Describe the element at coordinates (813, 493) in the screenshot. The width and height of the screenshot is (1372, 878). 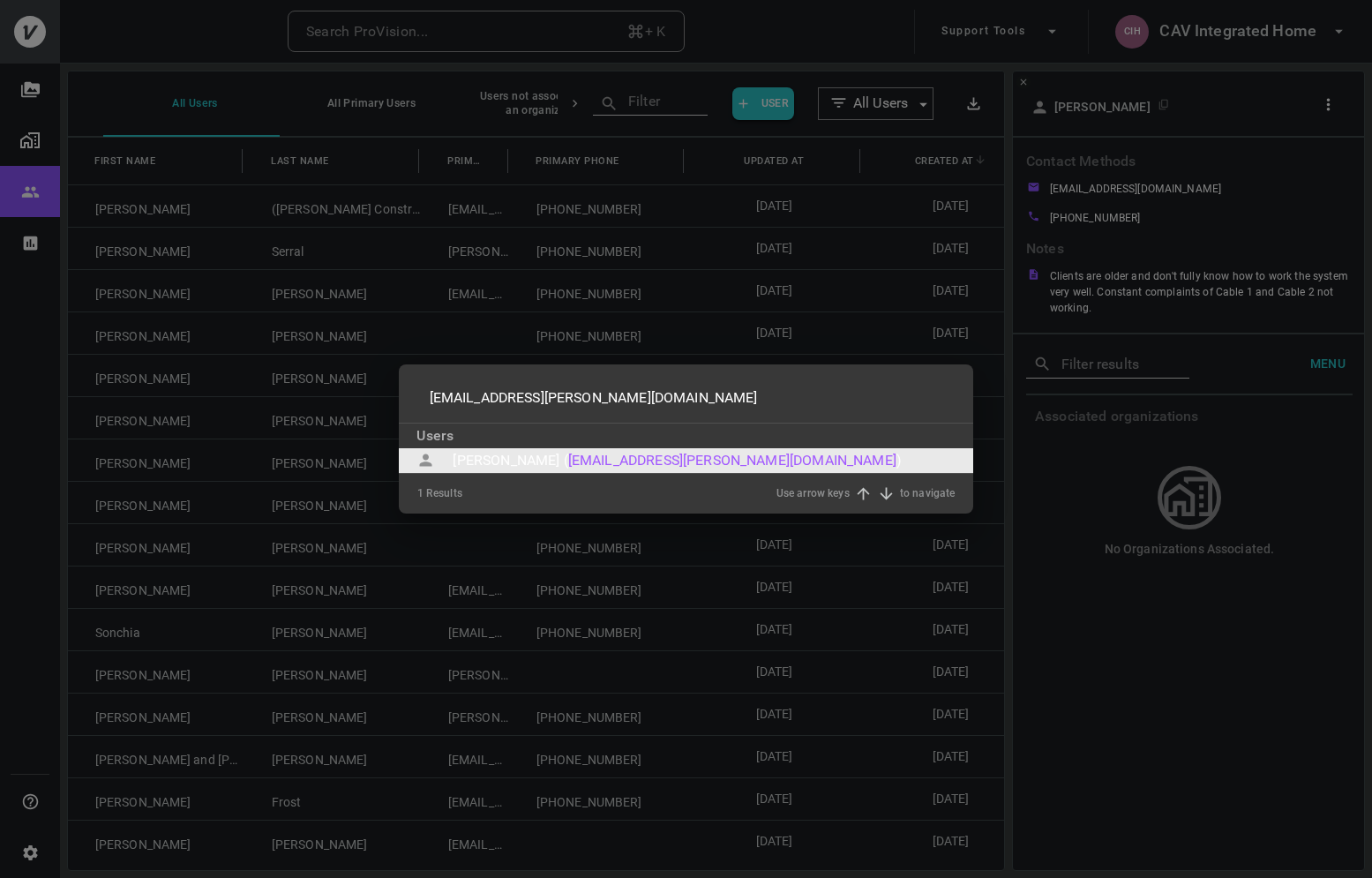
I see `div: Use arrow keys` at that location.